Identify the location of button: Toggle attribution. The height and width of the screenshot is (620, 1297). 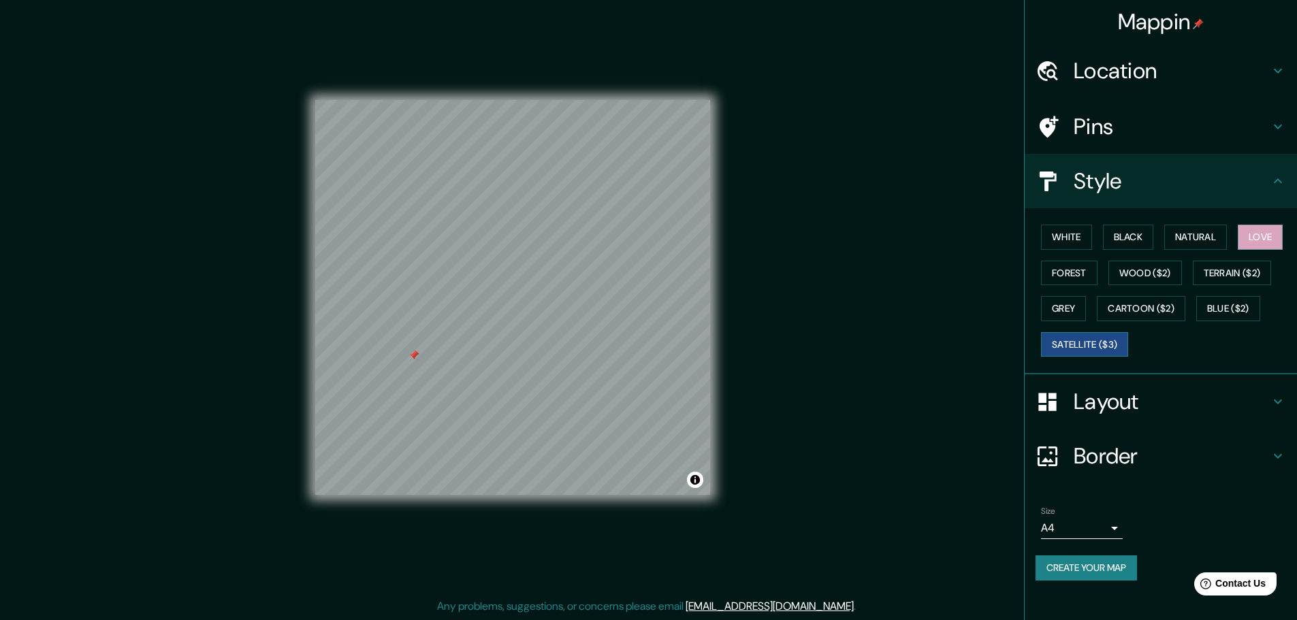
(695, 480).